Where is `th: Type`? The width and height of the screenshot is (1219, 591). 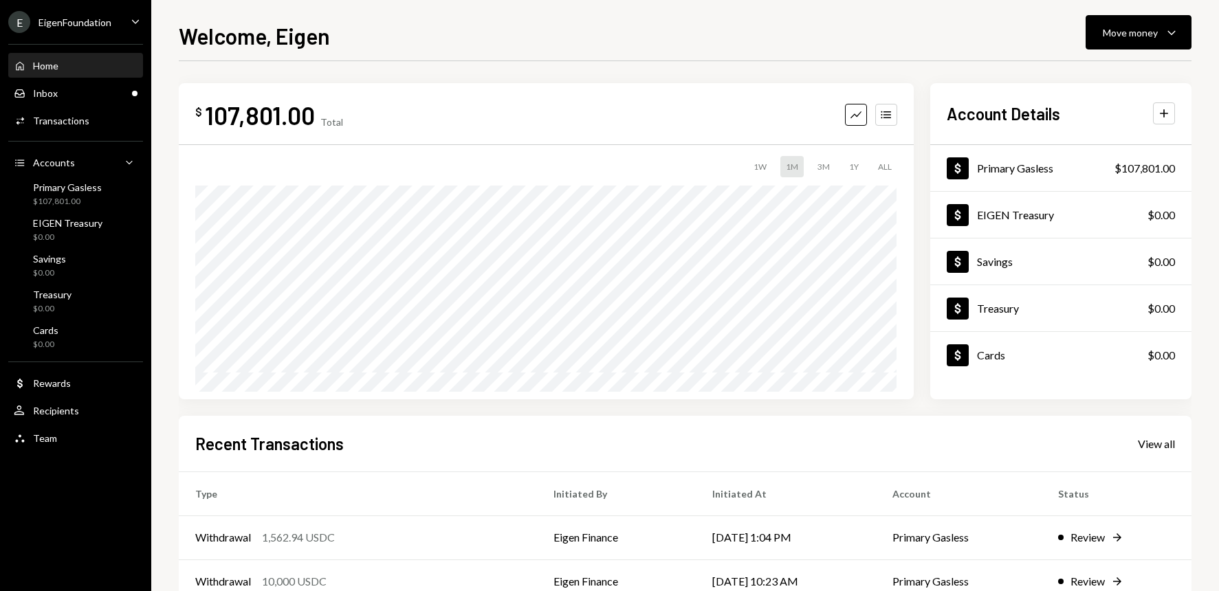 th: Type is located at coordinates (357, 494).